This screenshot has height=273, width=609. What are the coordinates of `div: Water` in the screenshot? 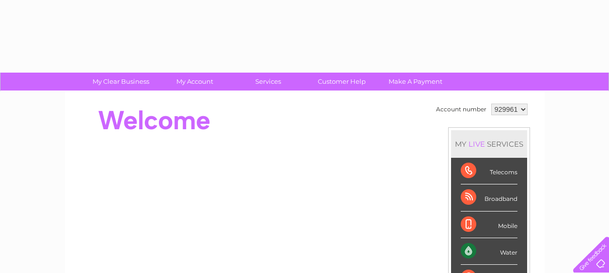 It's located at (489, 252).